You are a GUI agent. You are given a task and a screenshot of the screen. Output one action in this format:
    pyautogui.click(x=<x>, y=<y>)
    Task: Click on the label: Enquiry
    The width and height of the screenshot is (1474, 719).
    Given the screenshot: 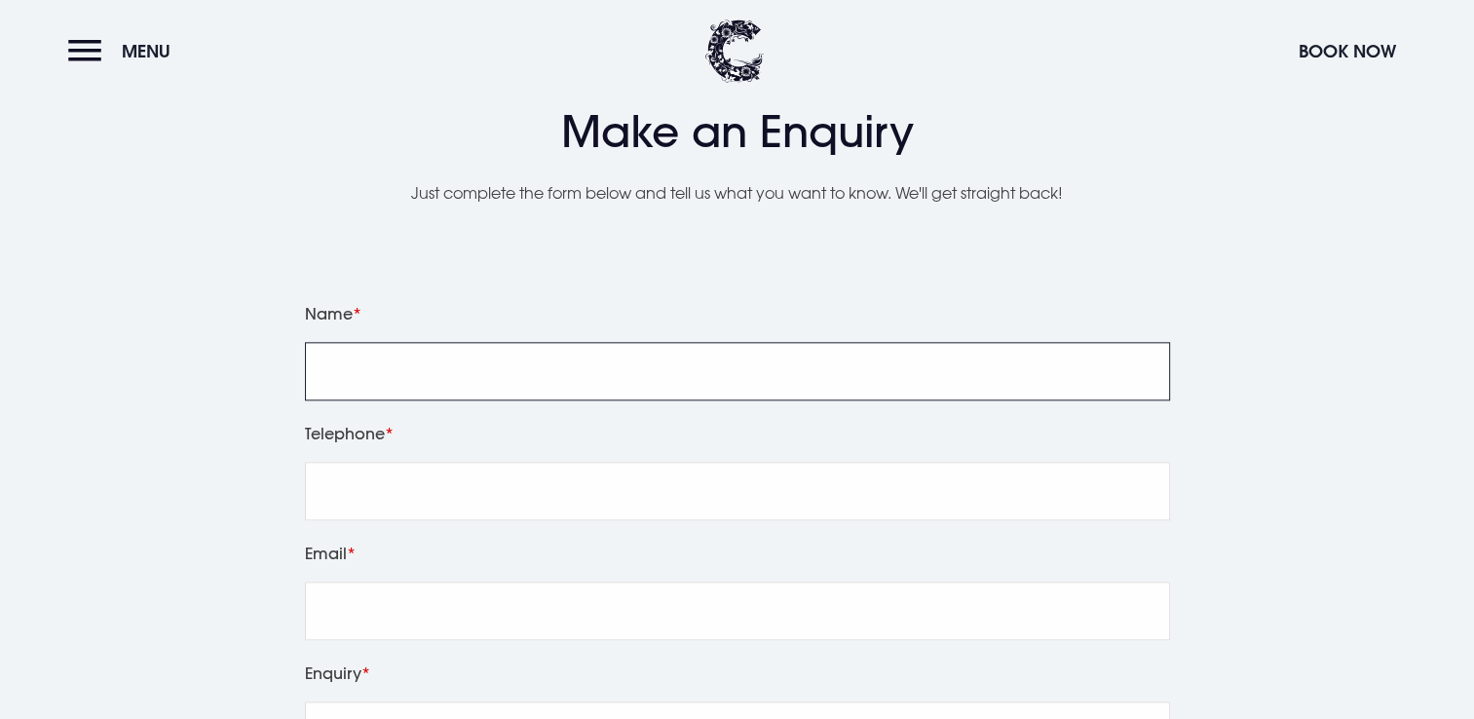 What is the action you would take?
    pyautogui.click(x=737, y=673)
    